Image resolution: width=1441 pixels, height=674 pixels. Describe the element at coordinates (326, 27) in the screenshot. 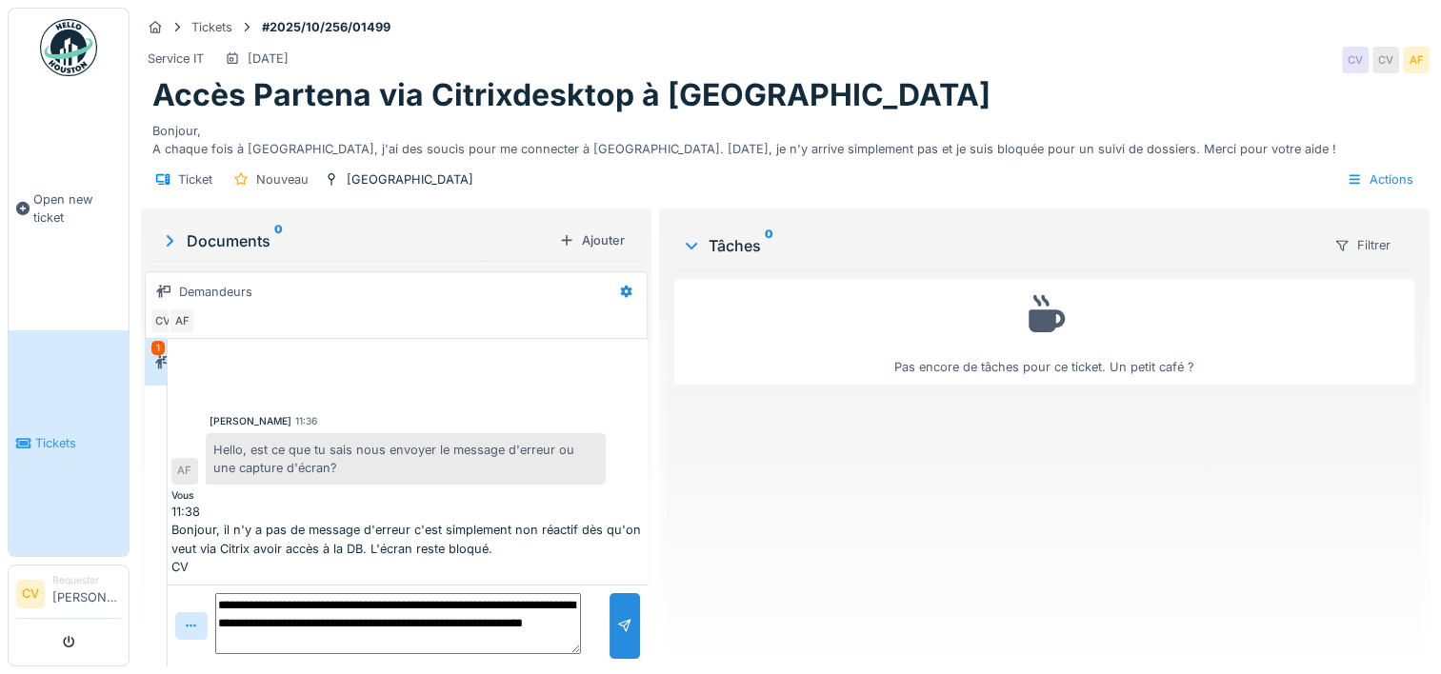

I see `strong: #2025/10/256/01499` at that location.